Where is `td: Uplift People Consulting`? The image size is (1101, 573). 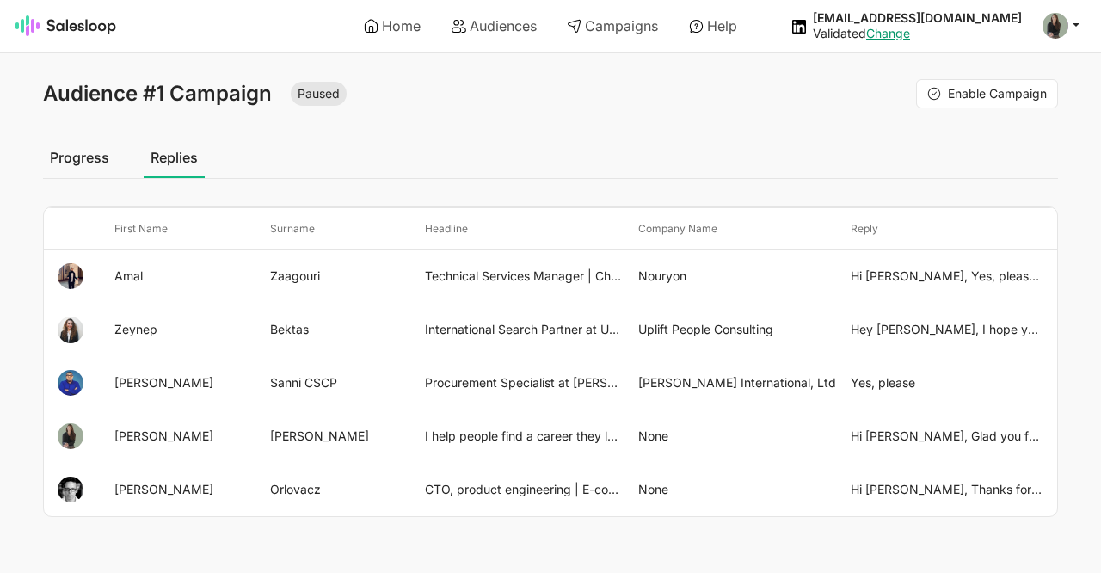
td: Uplift People Consulting is located at coordinates (738, 329).